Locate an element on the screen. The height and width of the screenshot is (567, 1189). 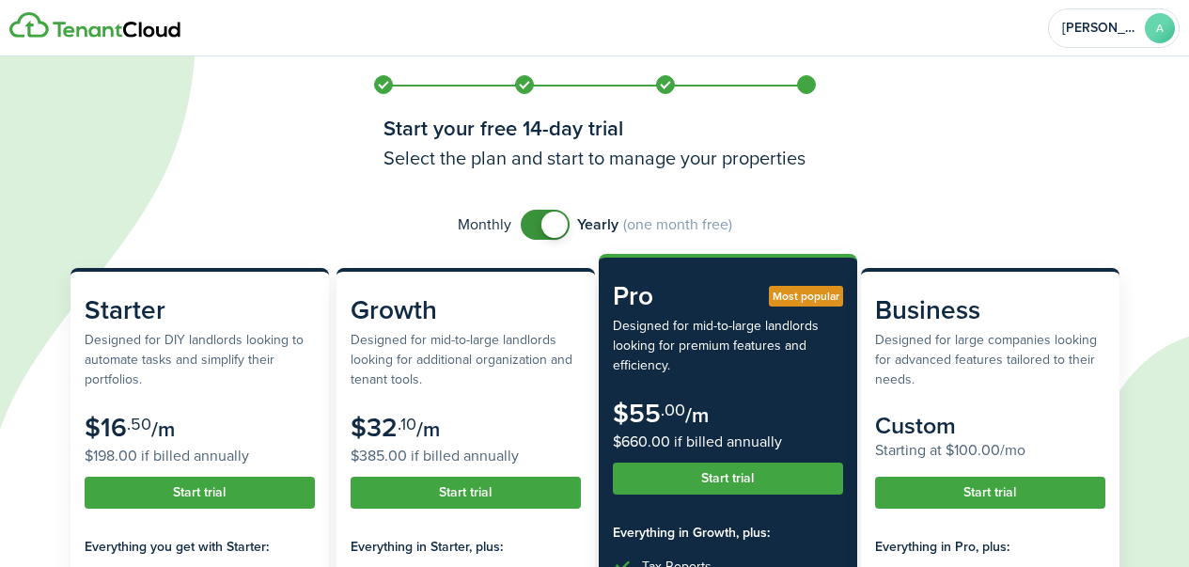
subscription-pricing-card-description: Designed for DIY landlords looking to automate tasks and simplify their portfolios. is located at coordinates (199, 359).